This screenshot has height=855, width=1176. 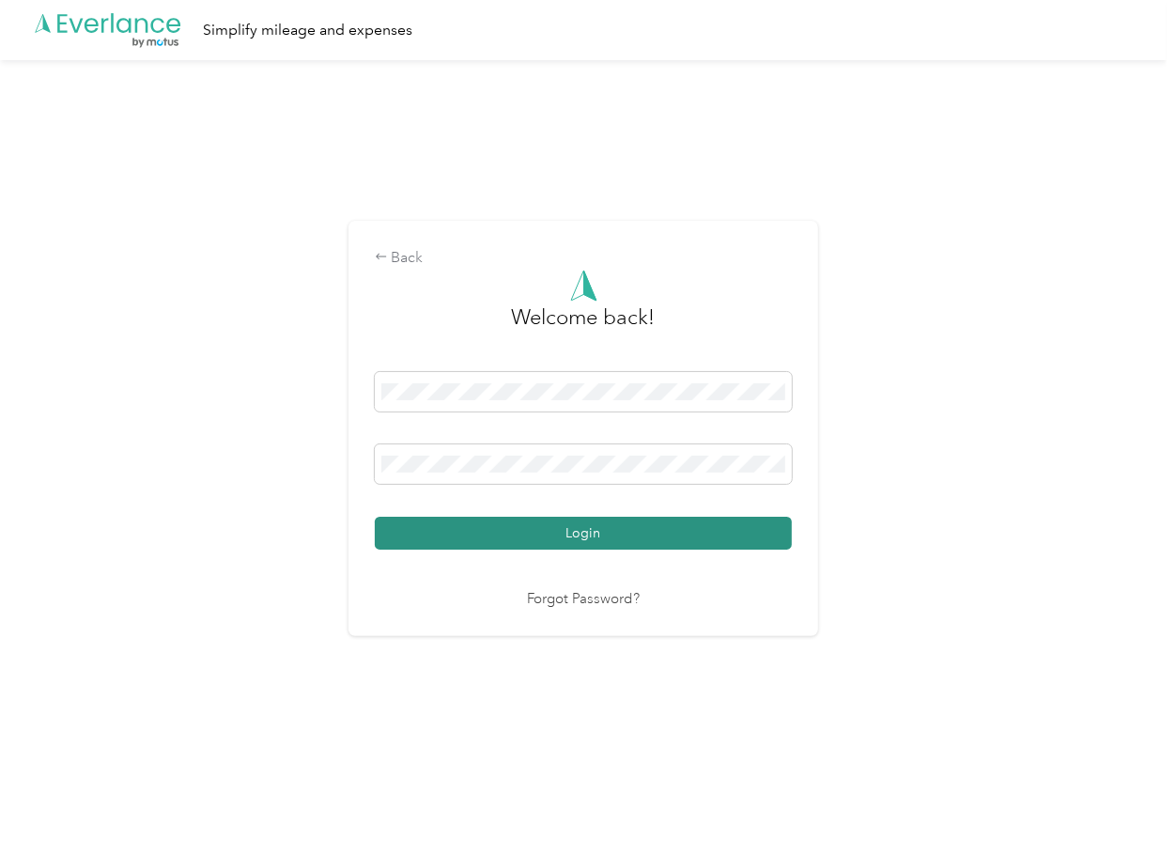 I want to click on div: Simplify mileage and expenses, so click(x=307, y=30).